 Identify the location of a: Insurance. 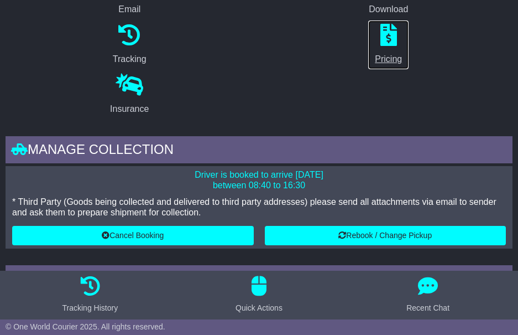
(129, 95).